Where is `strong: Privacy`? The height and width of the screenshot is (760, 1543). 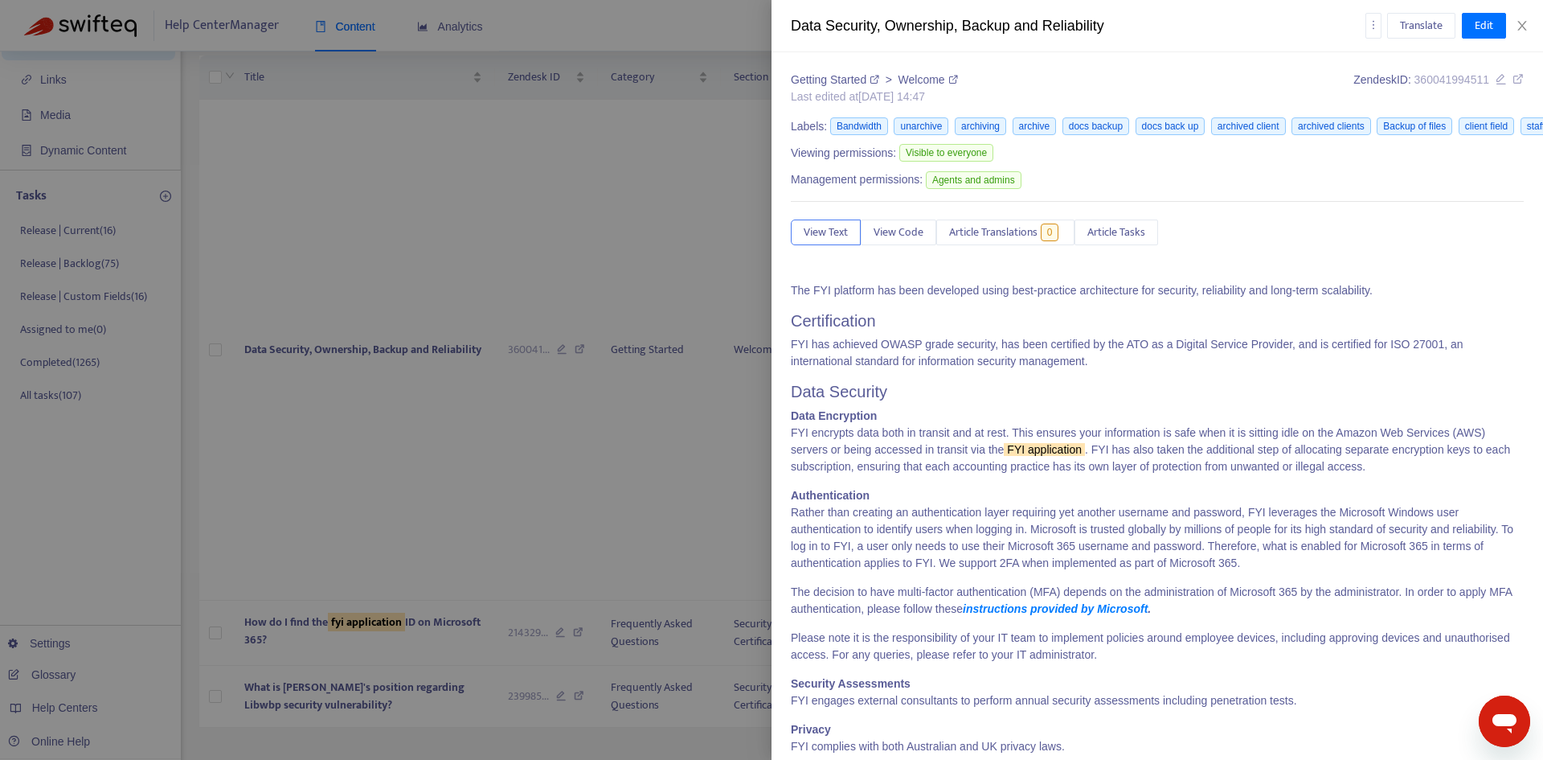
strong: Privacy is located at coordinates (811, 729).